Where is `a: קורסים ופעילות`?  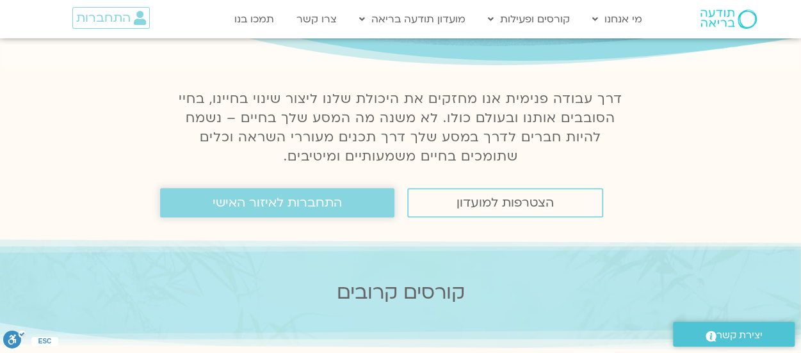 a: קורסים ופעילות is located at coordinates (529, 19).